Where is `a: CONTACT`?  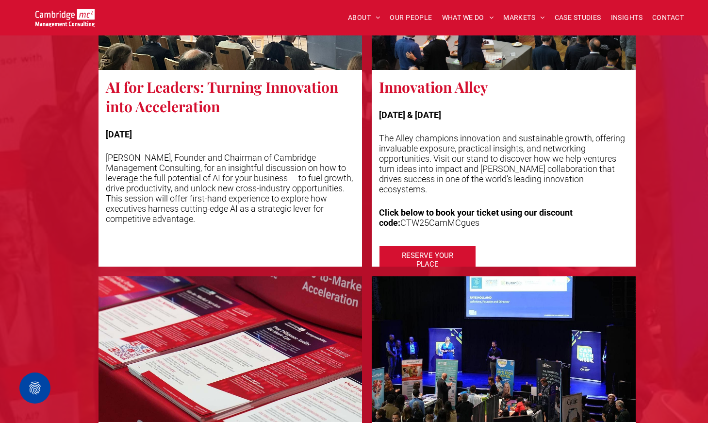
a: CONTACT is located at coordinates (668, 17).